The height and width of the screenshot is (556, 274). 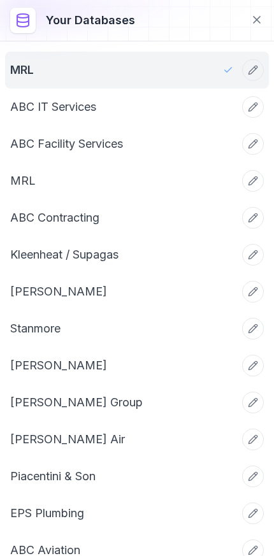 I want to click on a: ABC Contracting, so click(x=122, y=218).